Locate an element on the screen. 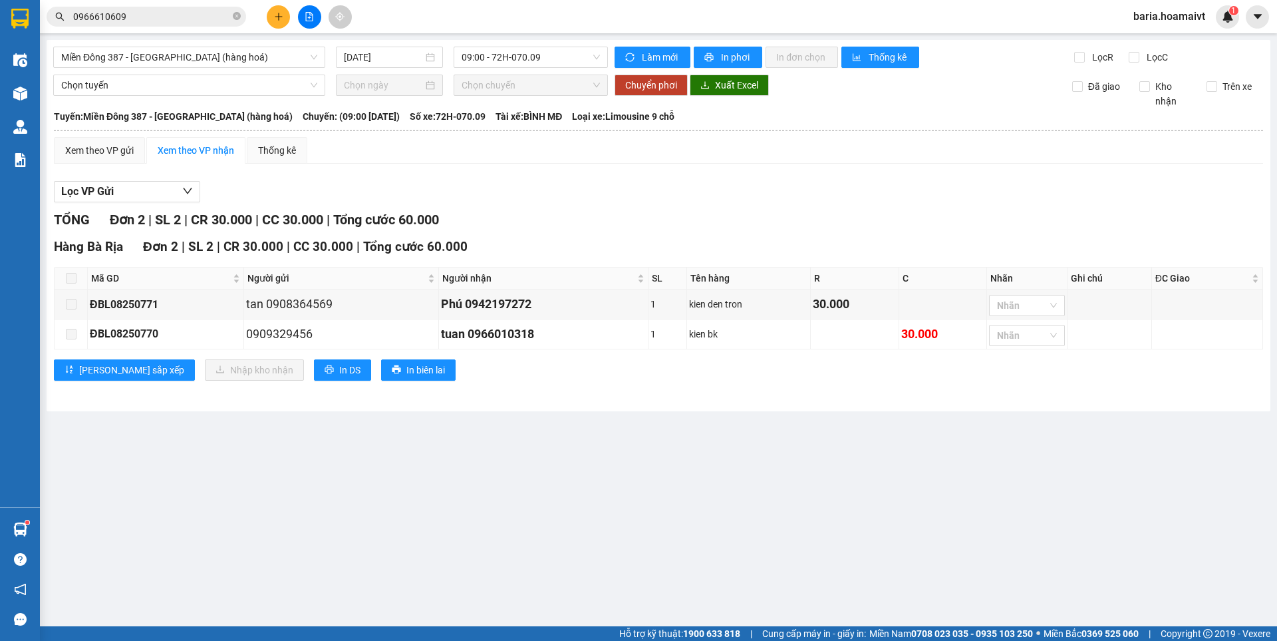  span: question-circle is located at coordinates (20, 559).